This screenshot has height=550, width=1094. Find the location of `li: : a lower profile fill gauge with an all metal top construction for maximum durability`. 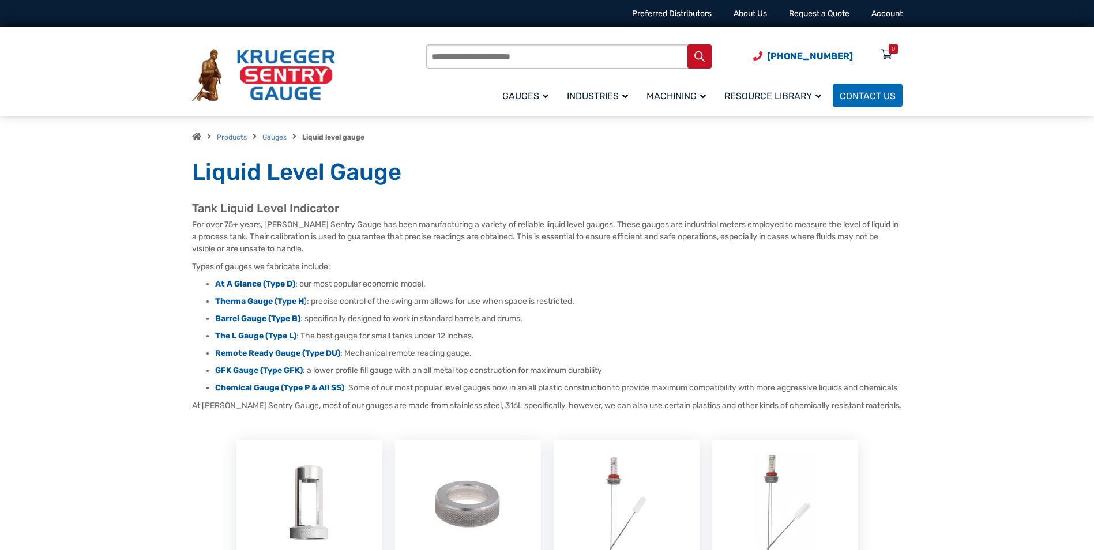

li: : a lower profile fill gauge with an all metal top construction for maximum durability is located at coordinates (559, 371).